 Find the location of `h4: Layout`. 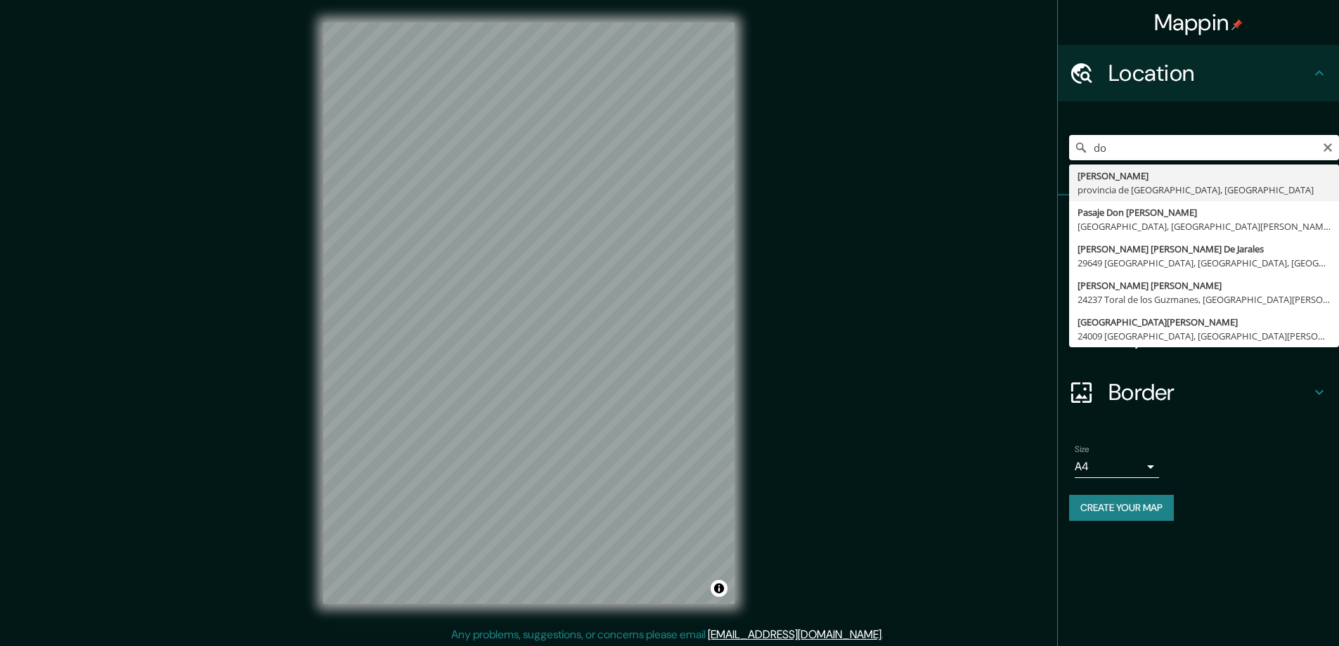

h4: Layout is located at coordinates (1210, 336).